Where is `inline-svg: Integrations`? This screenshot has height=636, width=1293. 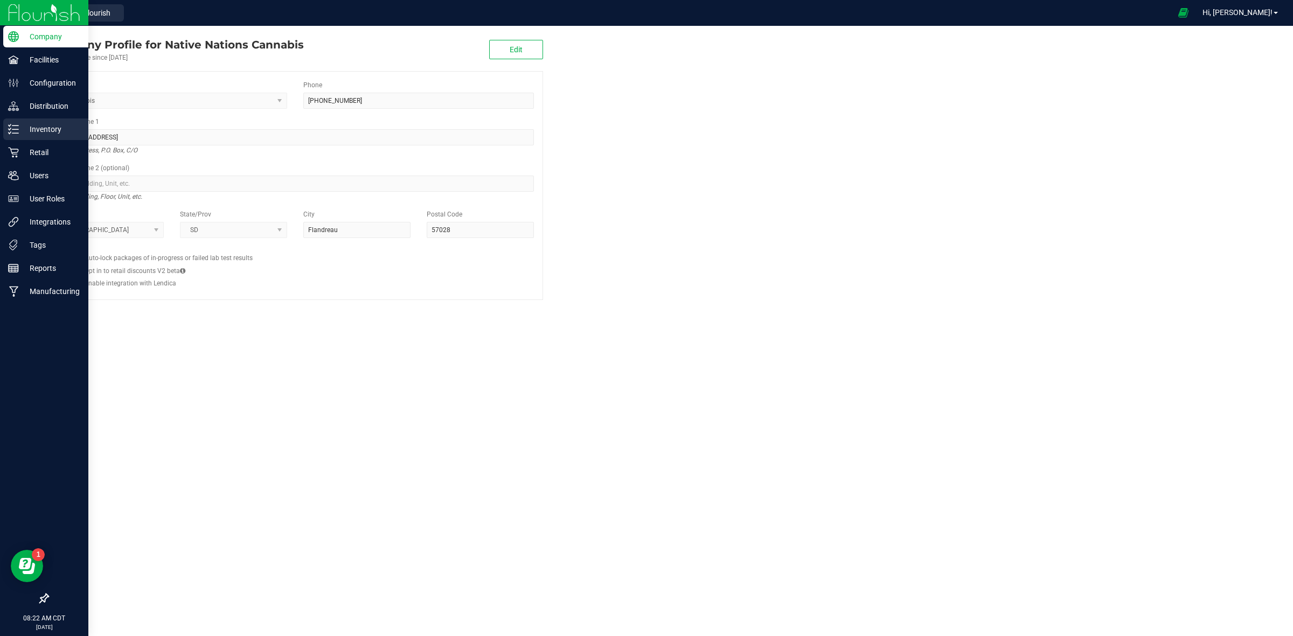
inline-svg: Integrations is located at coordinates (13, 222).